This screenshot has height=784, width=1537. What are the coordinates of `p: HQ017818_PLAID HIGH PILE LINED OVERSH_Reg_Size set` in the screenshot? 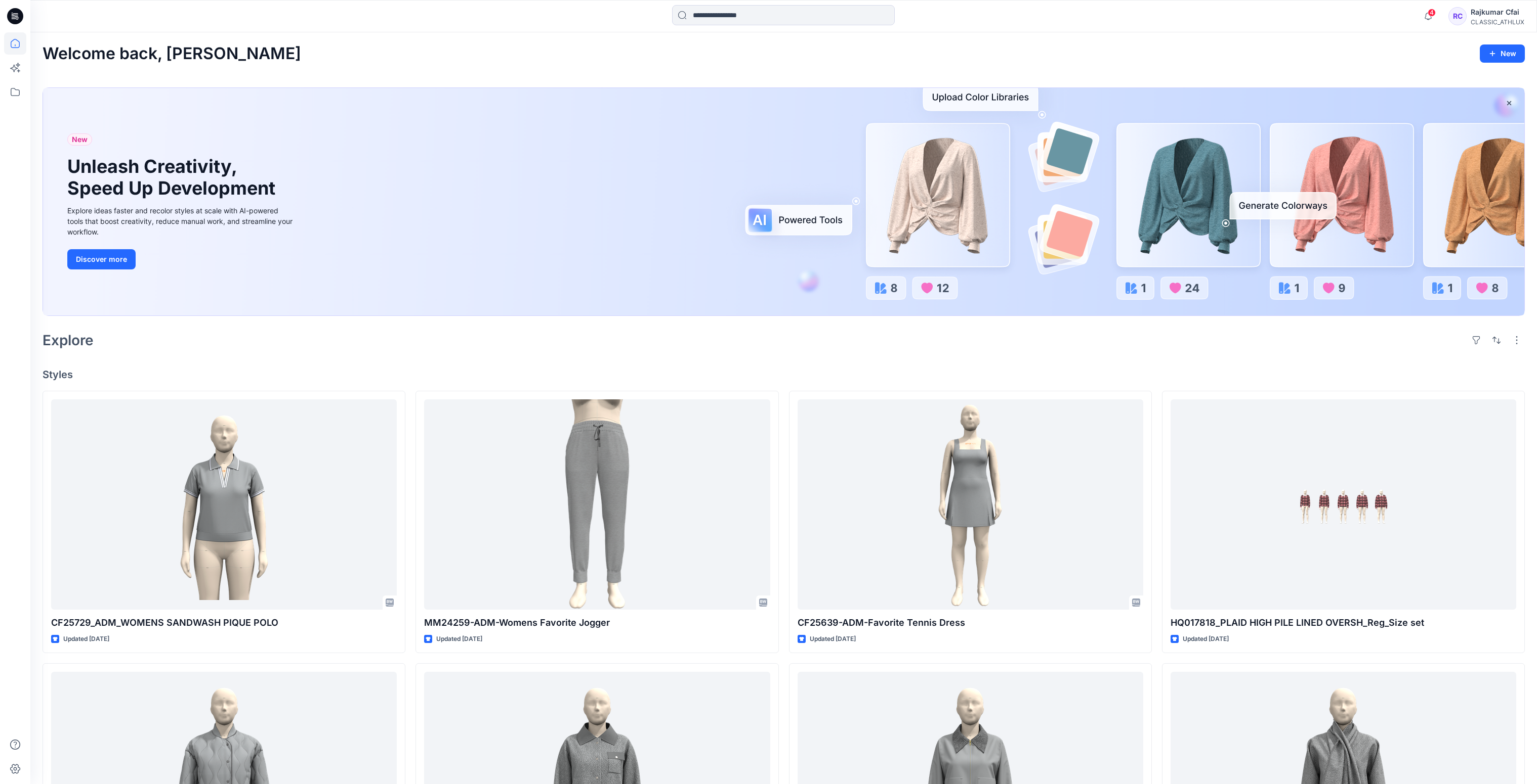 It's located at (1343, 623).